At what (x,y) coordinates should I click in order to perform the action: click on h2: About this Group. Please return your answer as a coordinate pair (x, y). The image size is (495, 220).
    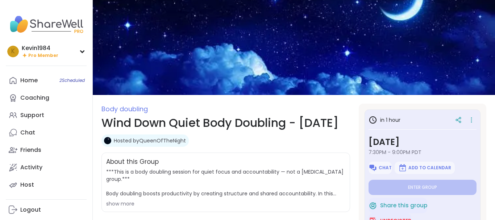
    Looking at the image, I should click on (132, 162).